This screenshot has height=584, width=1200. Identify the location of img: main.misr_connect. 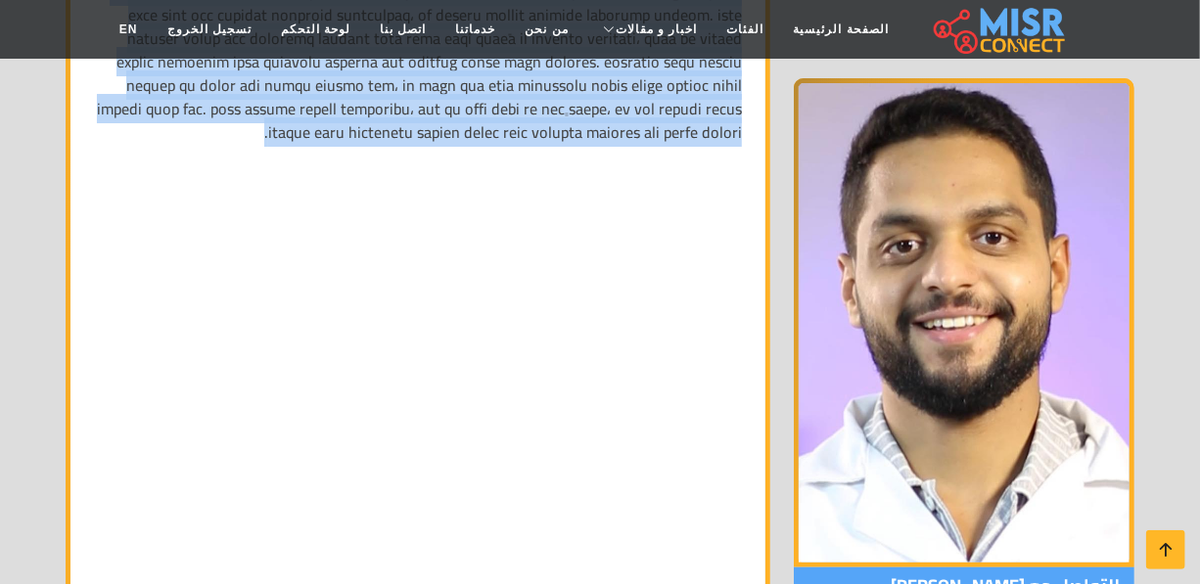
(999, 29).